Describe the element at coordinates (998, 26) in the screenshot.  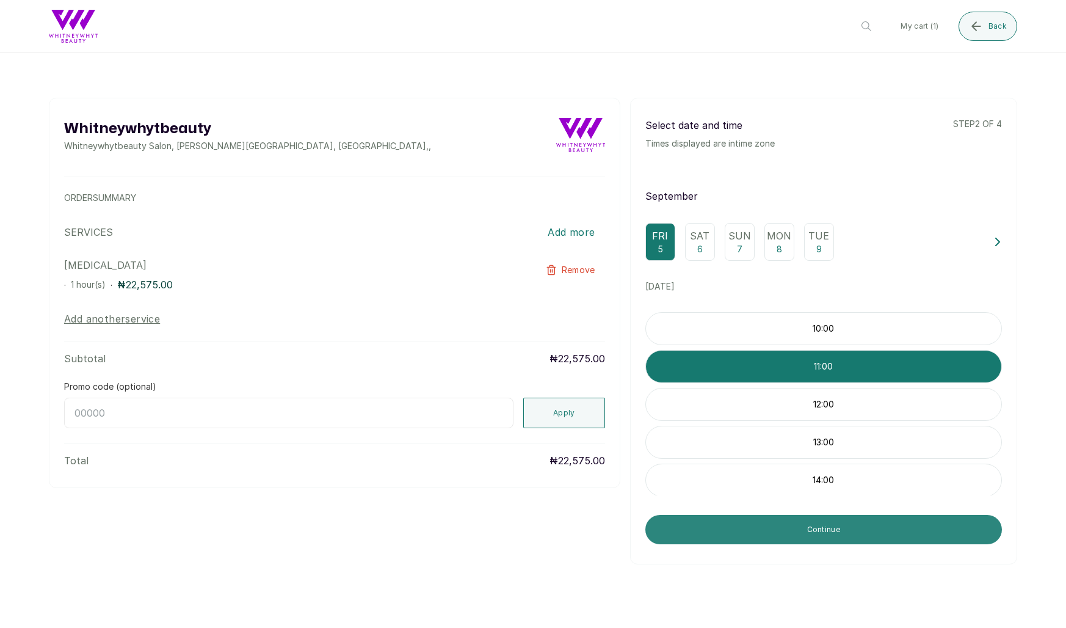
I see `span: Back` at that location.